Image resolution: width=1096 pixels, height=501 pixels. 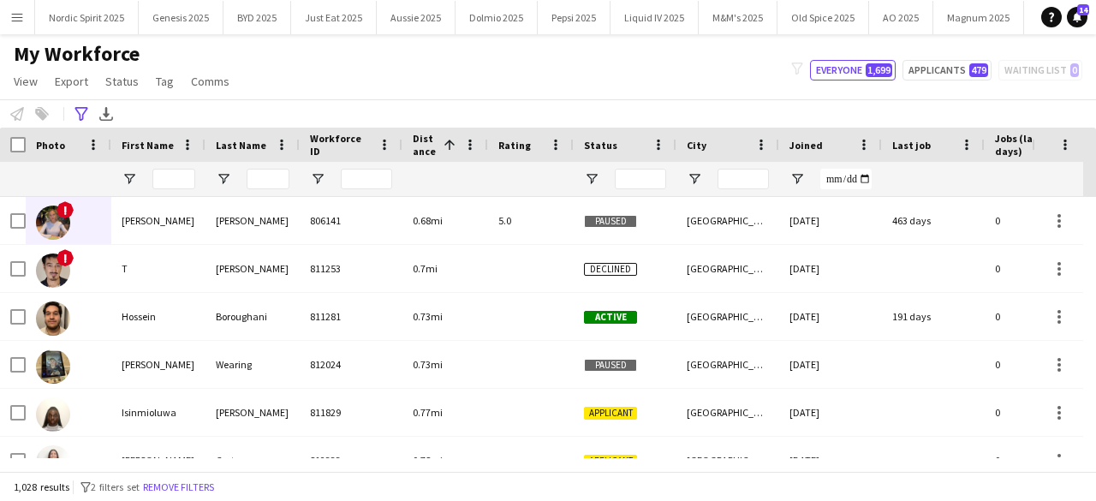 I want to click on button: Magnum 2025, so click(x=979, y=17).